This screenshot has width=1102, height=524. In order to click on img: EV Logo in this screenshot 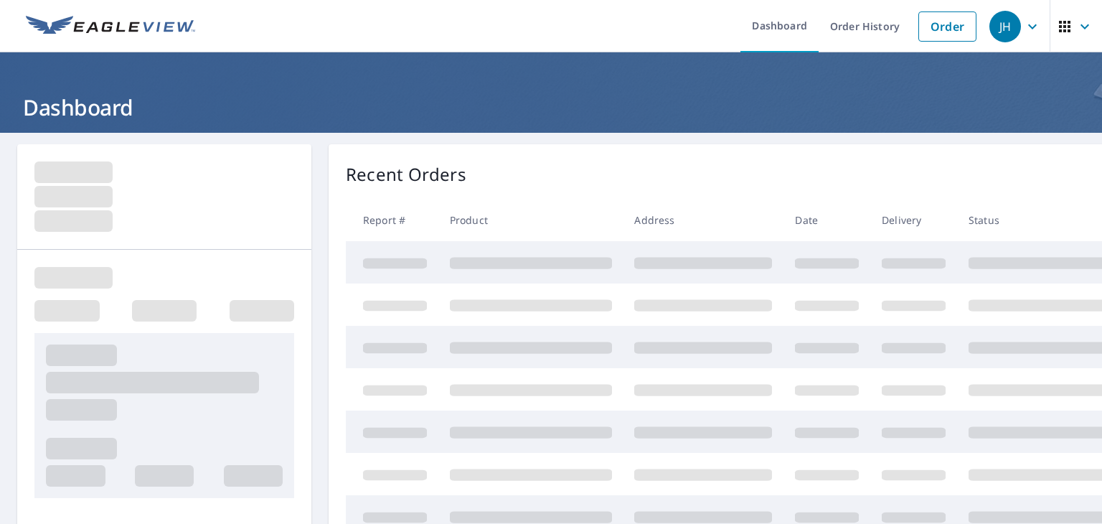, I will do `click(110, 27)`.